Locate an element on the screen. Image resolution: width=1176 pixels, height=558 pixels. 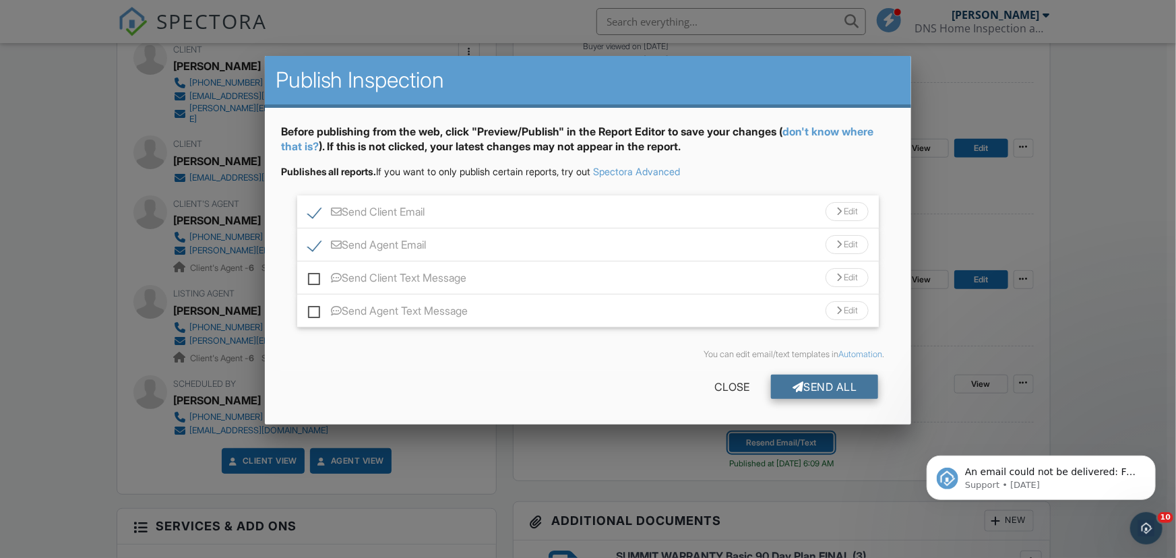
label: Send Client Text Message is located at coordinates (388, 280).